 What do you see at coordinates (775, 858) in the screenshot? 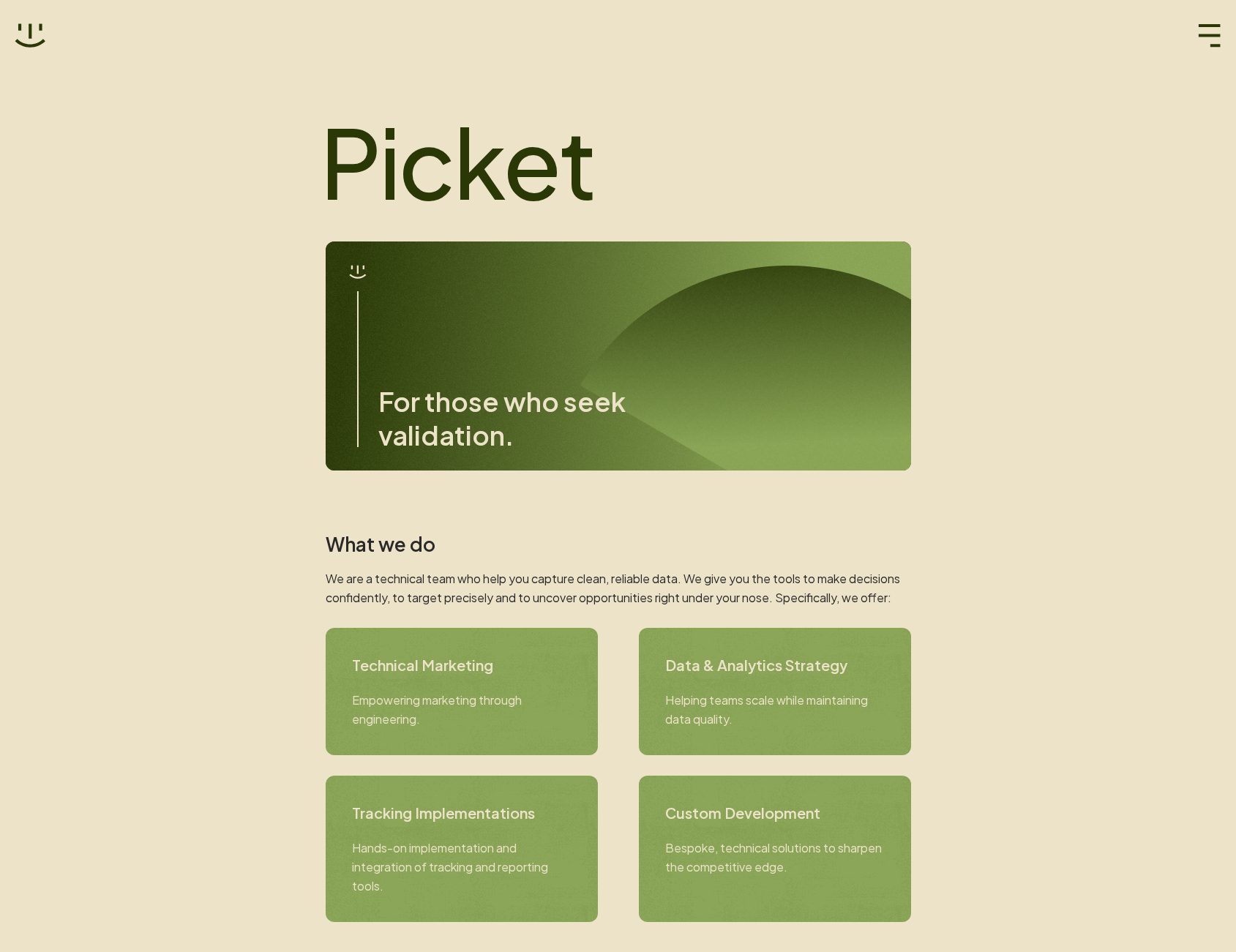
I see `p: Bespoke, technical solutions to sharpen the competitive edge.` at bounding box center [775, 858].